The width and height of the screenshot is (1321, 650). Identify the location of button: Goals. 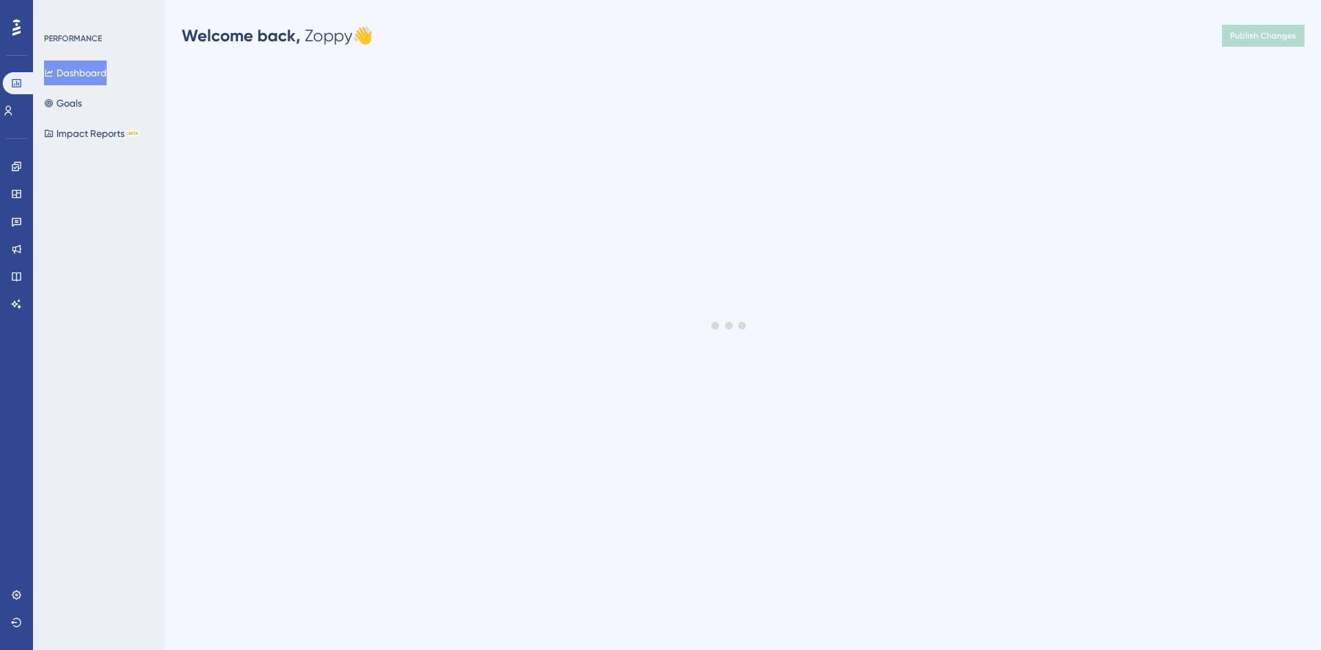
(63, 103).